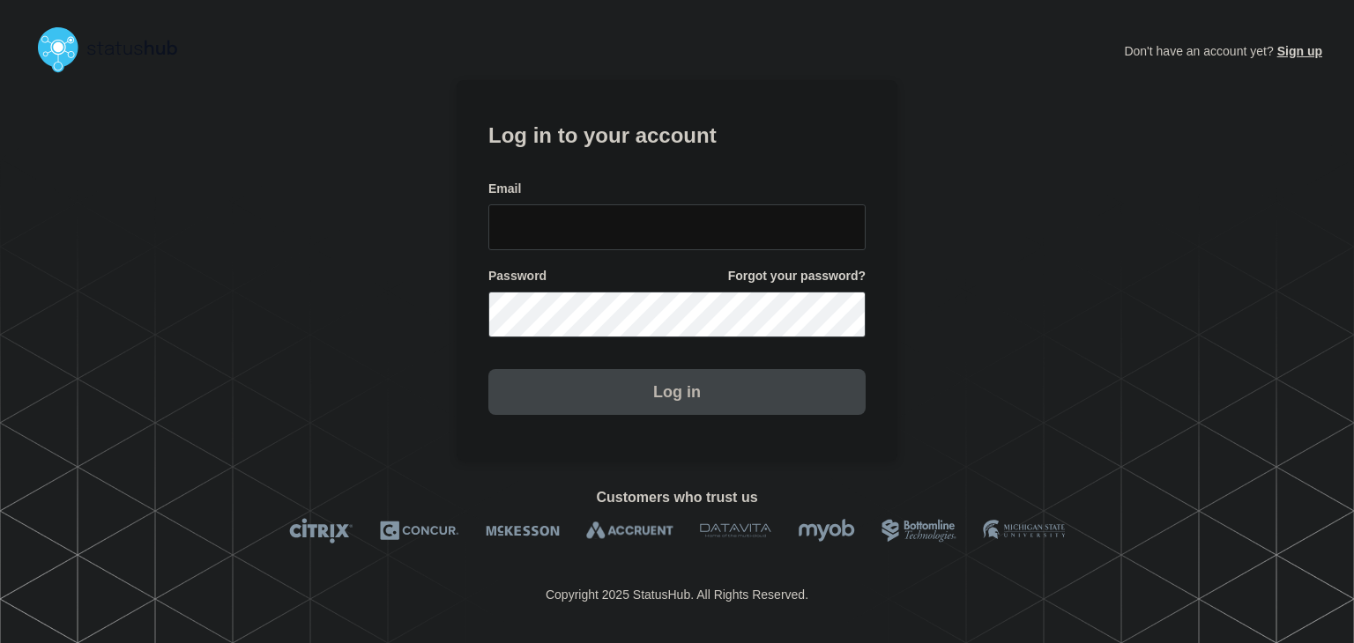 Image resolution: width=1354 pixels, height=643 pixels. What do you see at coordinates (826, 531) in the screenshot?
I see `img: myob logo` at bounding box center [826, 531].